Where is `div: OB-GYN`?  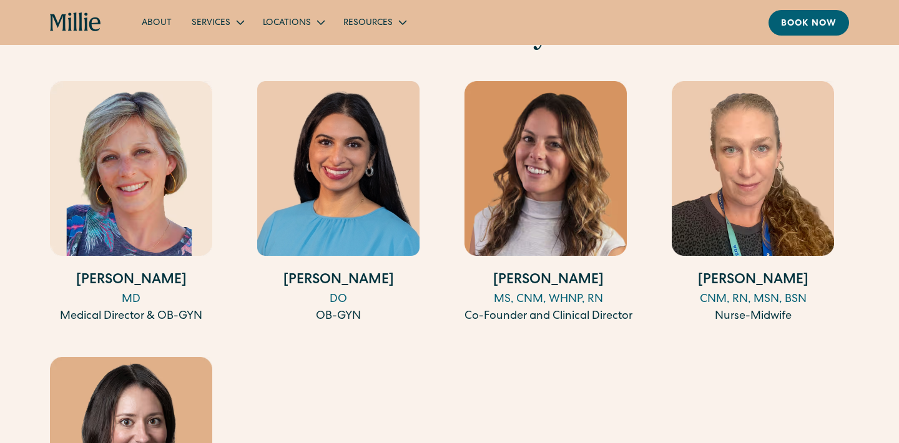
div: OB-GYN is located at coordinates (338, 317).